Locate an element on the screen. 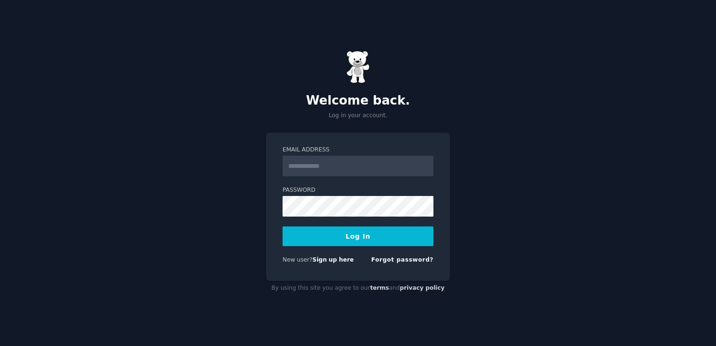 The image size is (716, 346). a: privacy policy is located at coordinates (422, 288).